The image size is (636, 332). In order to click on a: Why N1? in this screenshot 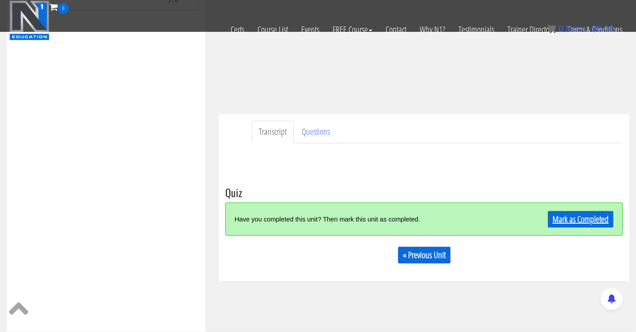, I will do `click(432, 30)`.